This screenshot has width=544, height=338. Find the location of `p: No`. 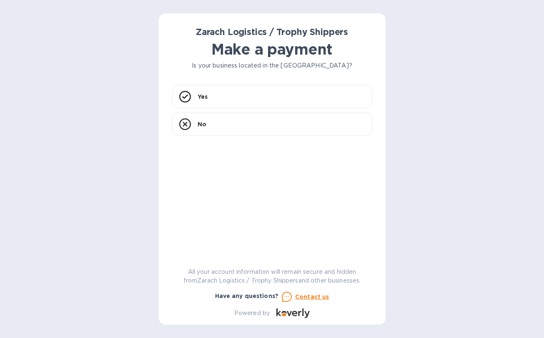

p: No is located at coordinates (202, 124).